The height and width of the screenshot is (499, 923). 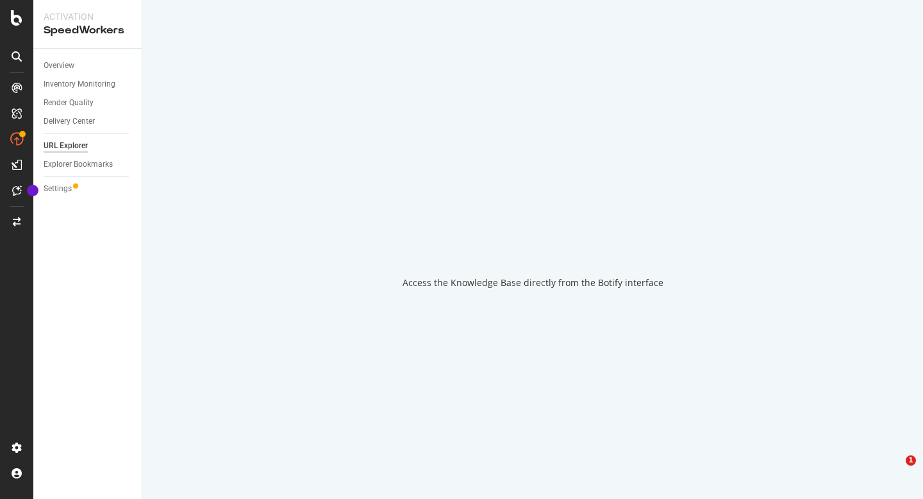 What do you see at coordinates (87, 17) in the screenshot?
I see `div: Activation` at bounding box center [87, 17].